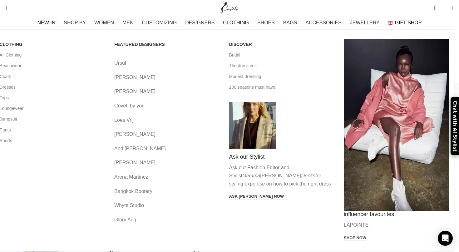 Image resolution: width=459 pixels, height=252 pixels. What do you see at coordinates (128, 22) in the screenshot?
I see `span: MEN` at bounding box center [128, 22].